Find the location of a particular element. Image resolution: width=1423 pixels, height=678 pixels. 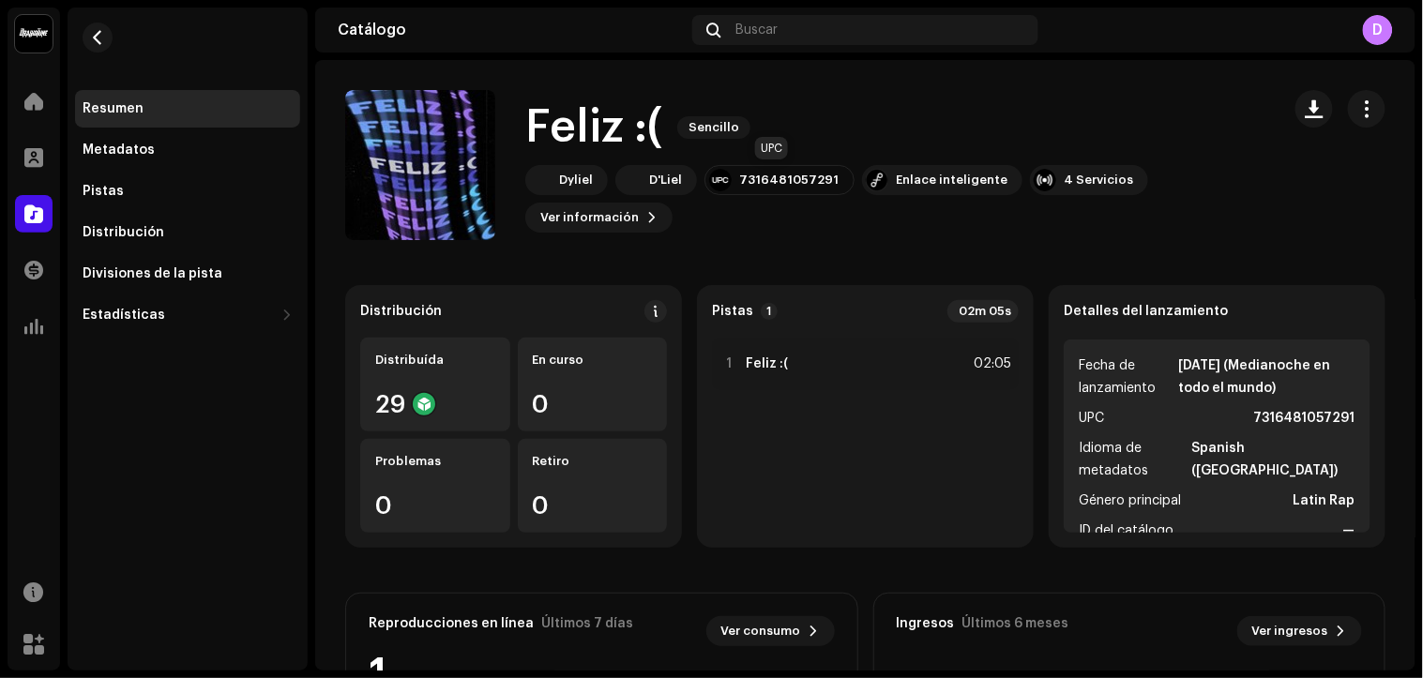

button: Ver consumo is located at coordinates (770, 631).